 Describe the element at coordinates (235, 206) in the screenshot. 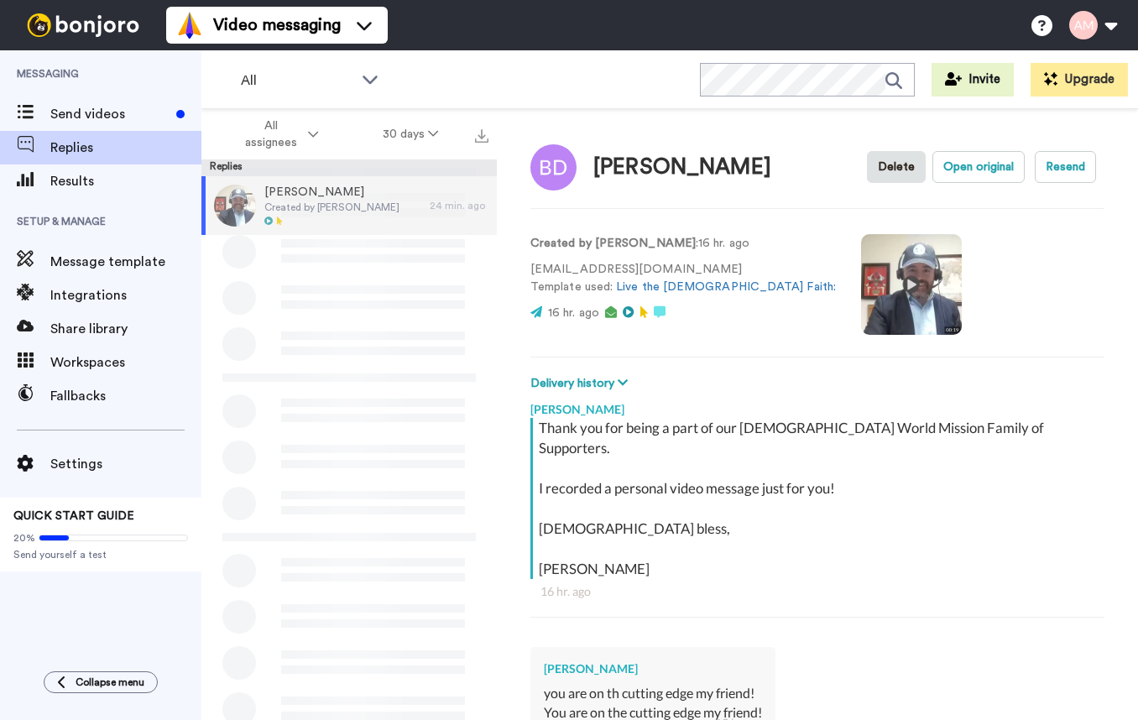

I see `img: fa6eb12c-359f-43d9-845c-5f7b8001c1bf-thumb.jpg` at that location.